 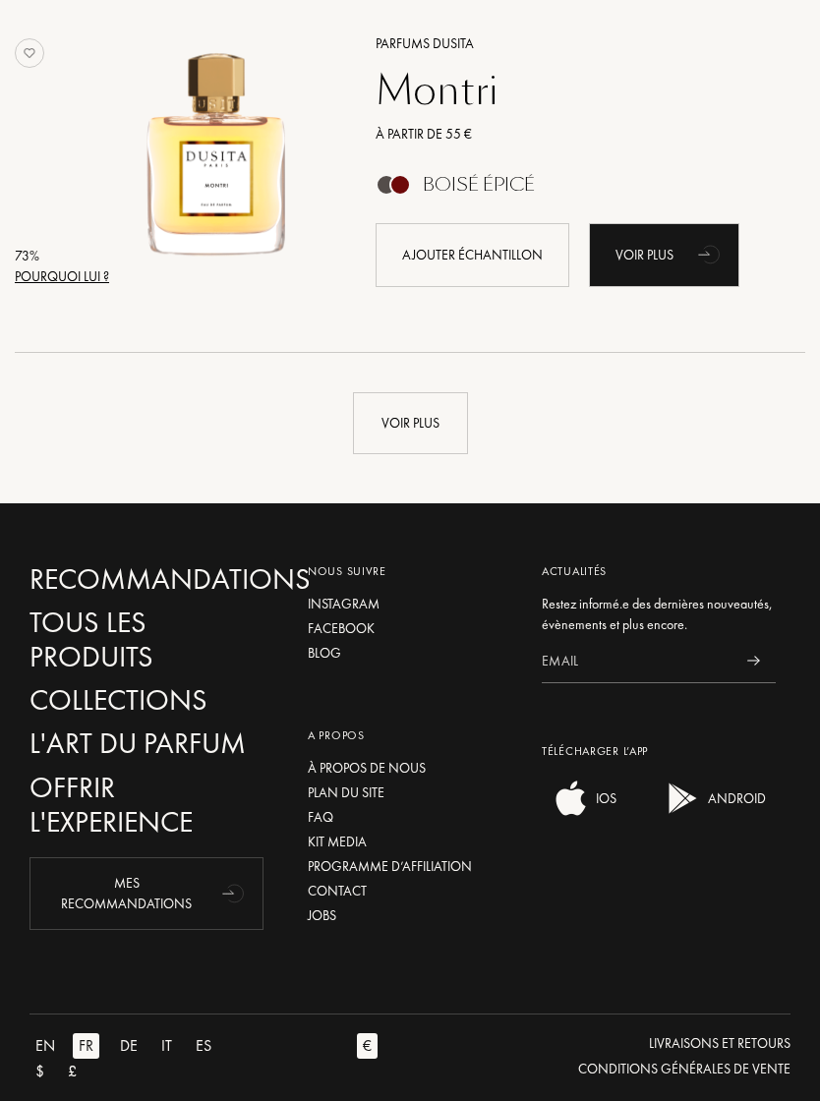 What do you see at coordinates (659, 751) in the screenshot?
I see `div: Télécharger L’app` at bounding box center [659, 751].